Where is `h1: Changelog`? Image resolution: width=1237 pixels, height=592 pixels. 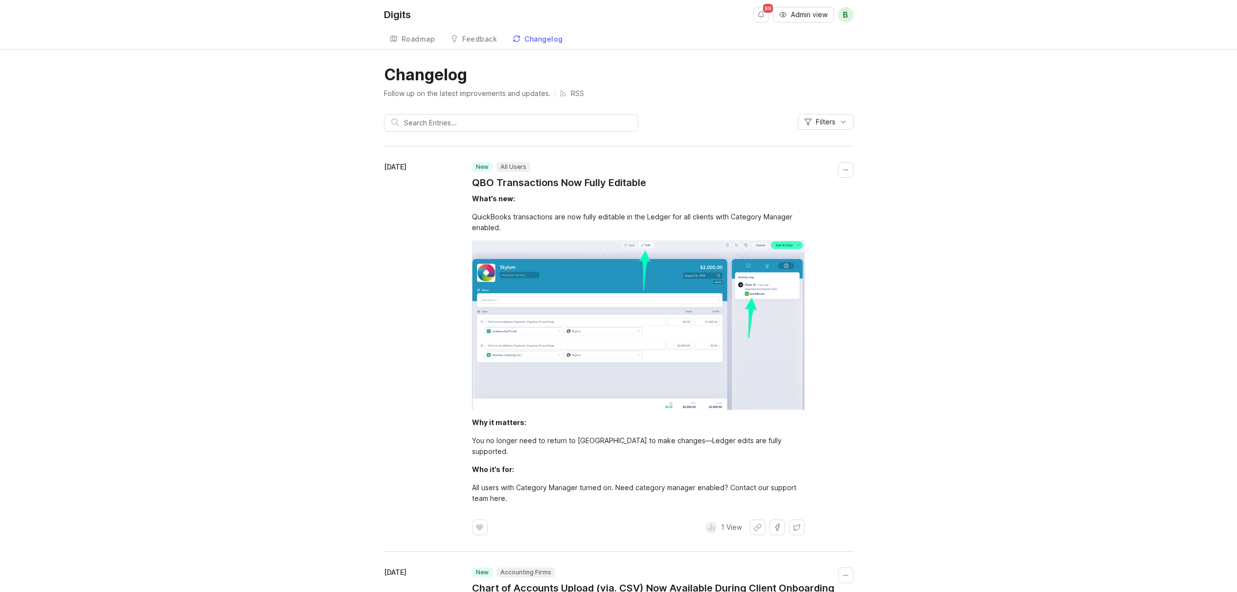
h1: Changelog is located at coordinates (619, 75).